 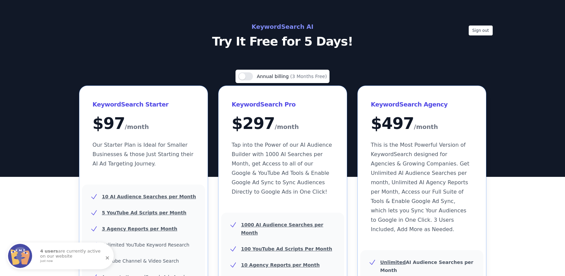 What do you see at coordinates (283, 124) in the screenshot?
I see `div: $ 297` at bounding box center [283, 124].